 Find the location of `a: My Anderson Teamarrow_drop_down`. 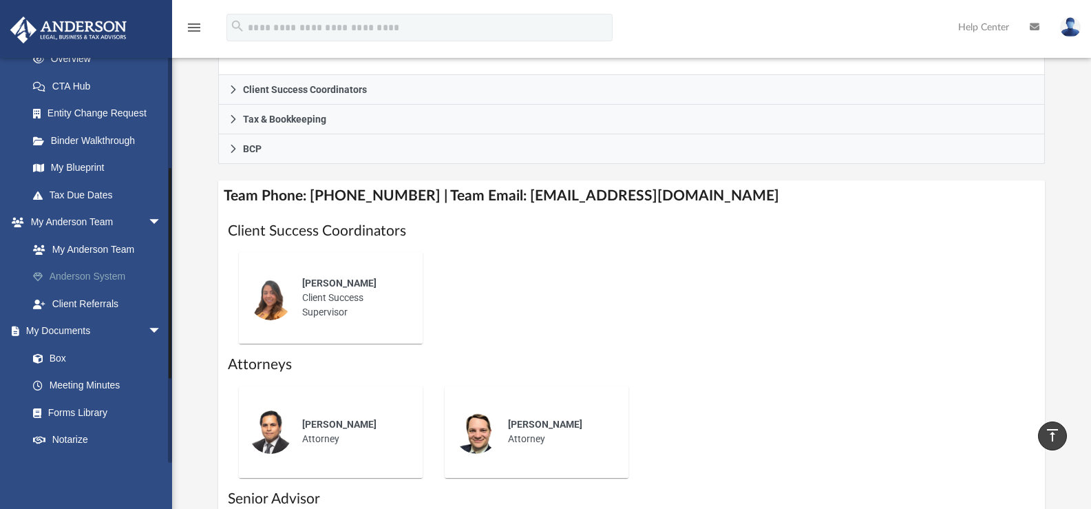

a: My Anderson Teamarrow_drop_down is located at coordinates (96, 222).